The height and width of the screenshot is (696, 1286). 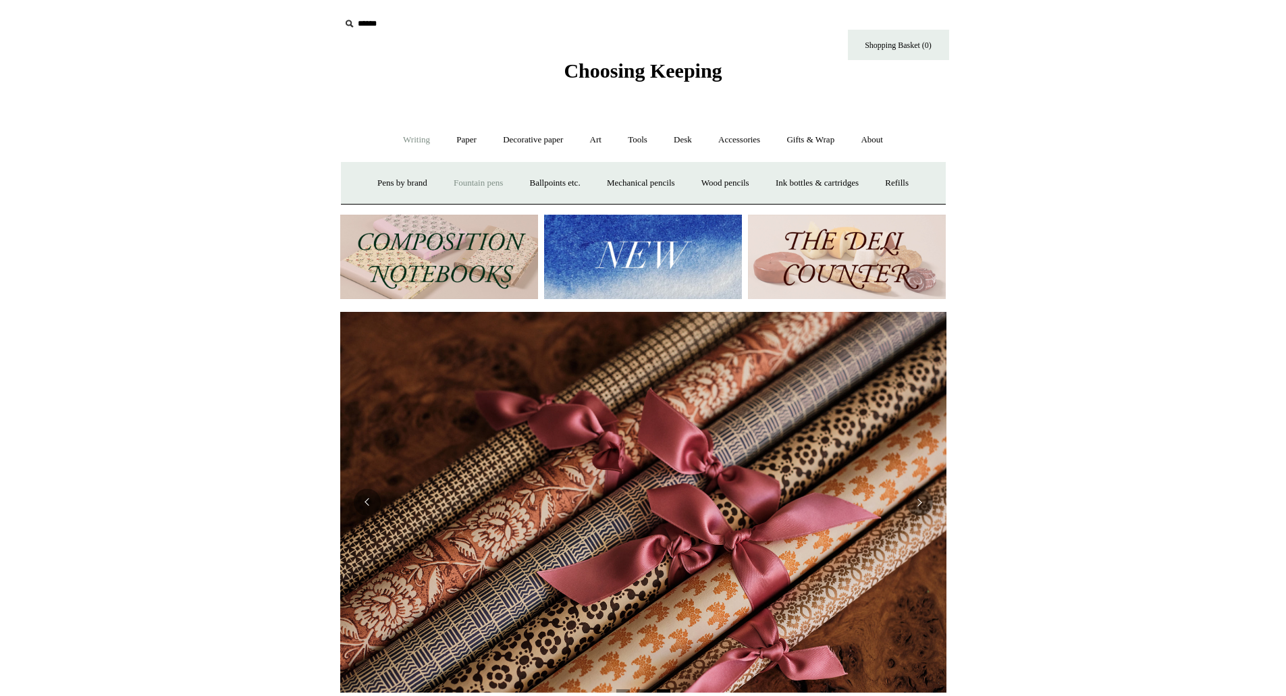 I want to click on button: Page 3, so click(x=664, y=691).